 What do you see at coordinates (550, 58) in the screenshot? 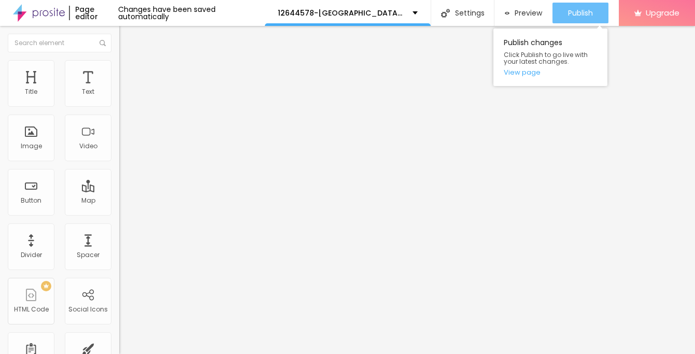
I see `span: Click Publish to go live with your latest changes.` at bounding box center [550, 58].